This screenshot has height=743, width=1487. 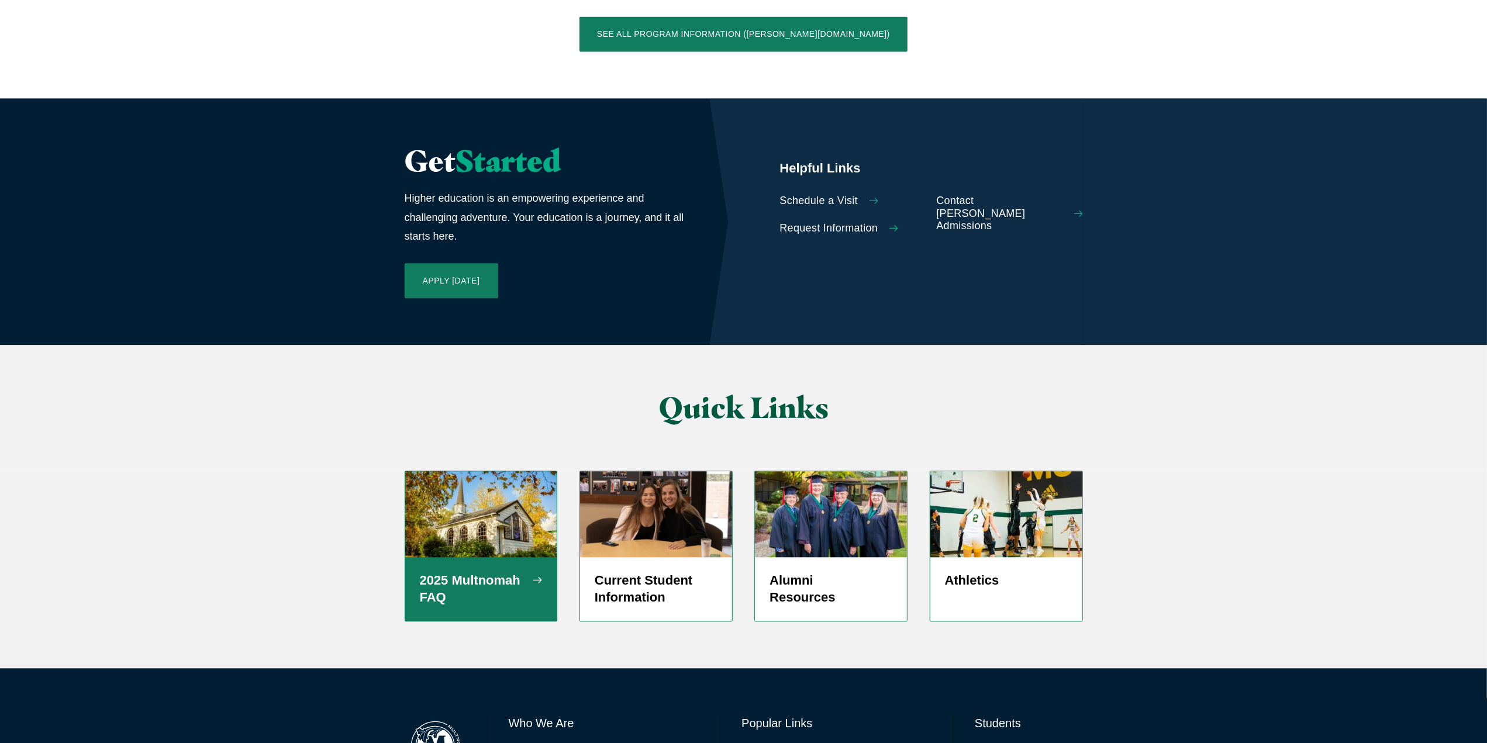 What do you see at coordinates (481, 514) in the screenshot?
I see `img: Prayer Chapel in Fall` at bounding box center [481, 514].